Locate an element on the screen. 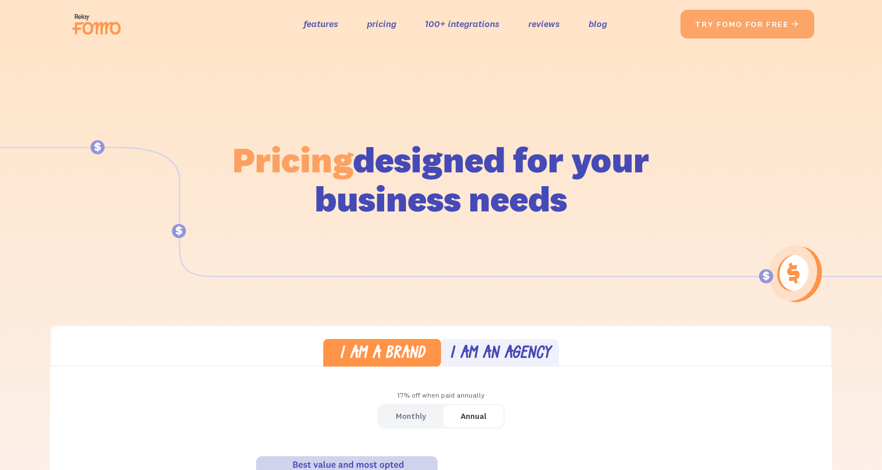 The image size is (882, 470). h1: designed for your business needs is located at coordinates (441, 179).